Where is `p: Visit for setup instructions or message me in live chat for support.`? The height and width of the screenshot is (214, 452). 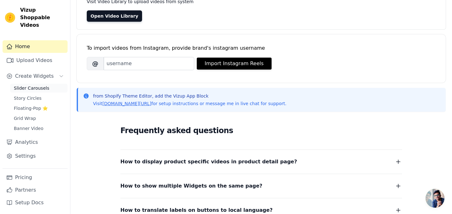
p: Visit for setup instructions or message me in live chat for support. is located at coordinates (190, 104).